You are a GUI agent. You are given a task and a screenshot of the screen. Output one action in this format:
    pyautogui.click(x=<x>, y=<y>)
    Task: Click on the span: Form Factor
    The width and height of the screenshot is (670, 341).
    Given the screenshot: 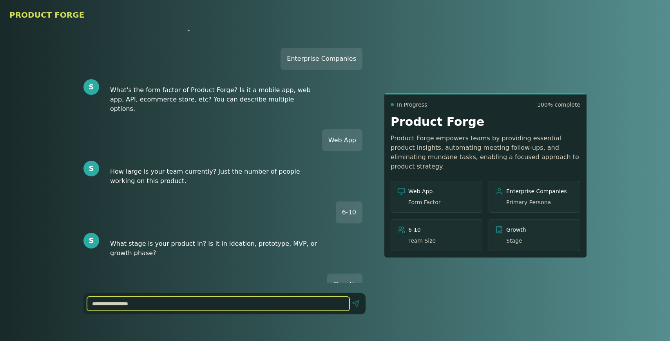 What is the action you would take?
    pyautogui.click(x=424, y=202)
    